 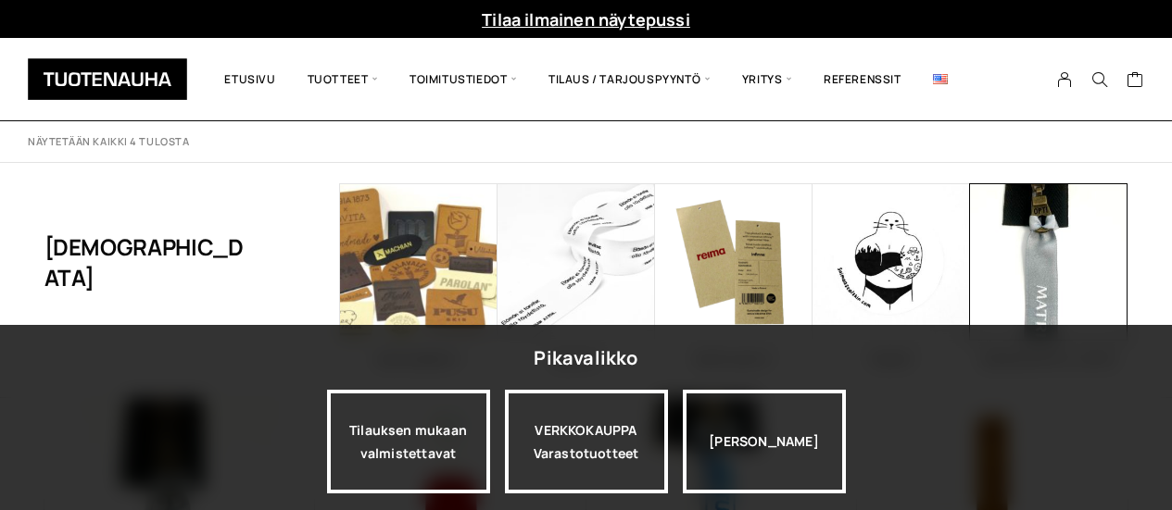 What do you see at coordinates (586, 442) in the screenshot?
I see `div: VERKKOKAUPPA Varastotuotteet` at bounding box center [586, 442].